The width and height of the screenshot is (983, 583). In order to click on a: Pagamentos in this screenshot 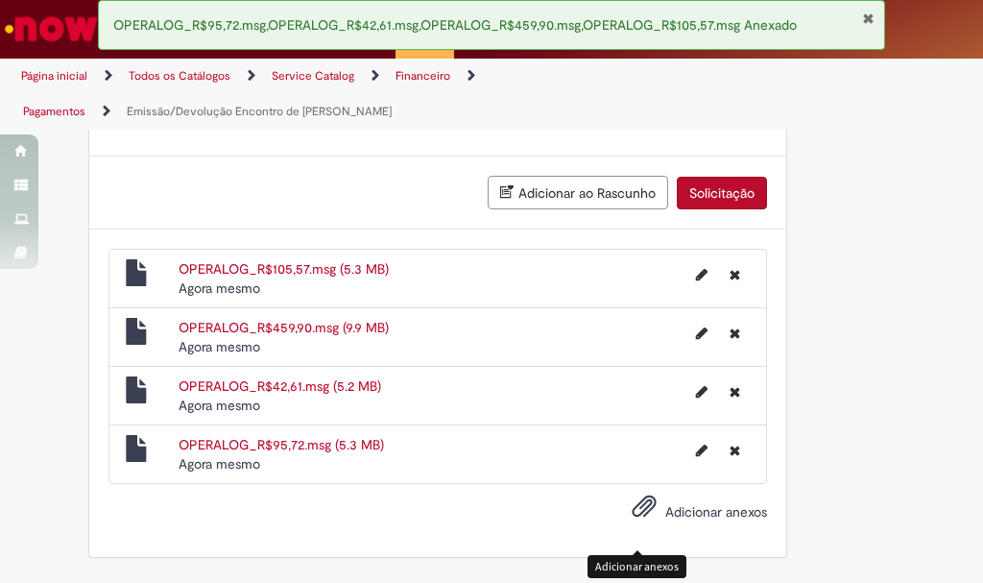, I will do `click(54, 111)`.